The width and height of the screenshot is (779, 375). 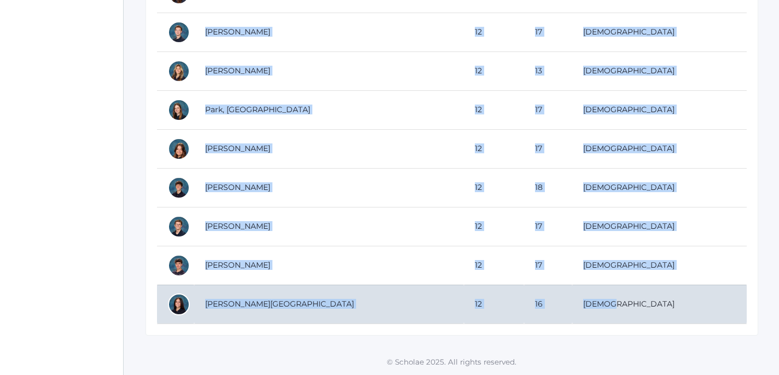 What do you see at coordinates (179, 71) in the screenshot?
I see `div: Lilly Olivares` at bounding box center [179, 71].